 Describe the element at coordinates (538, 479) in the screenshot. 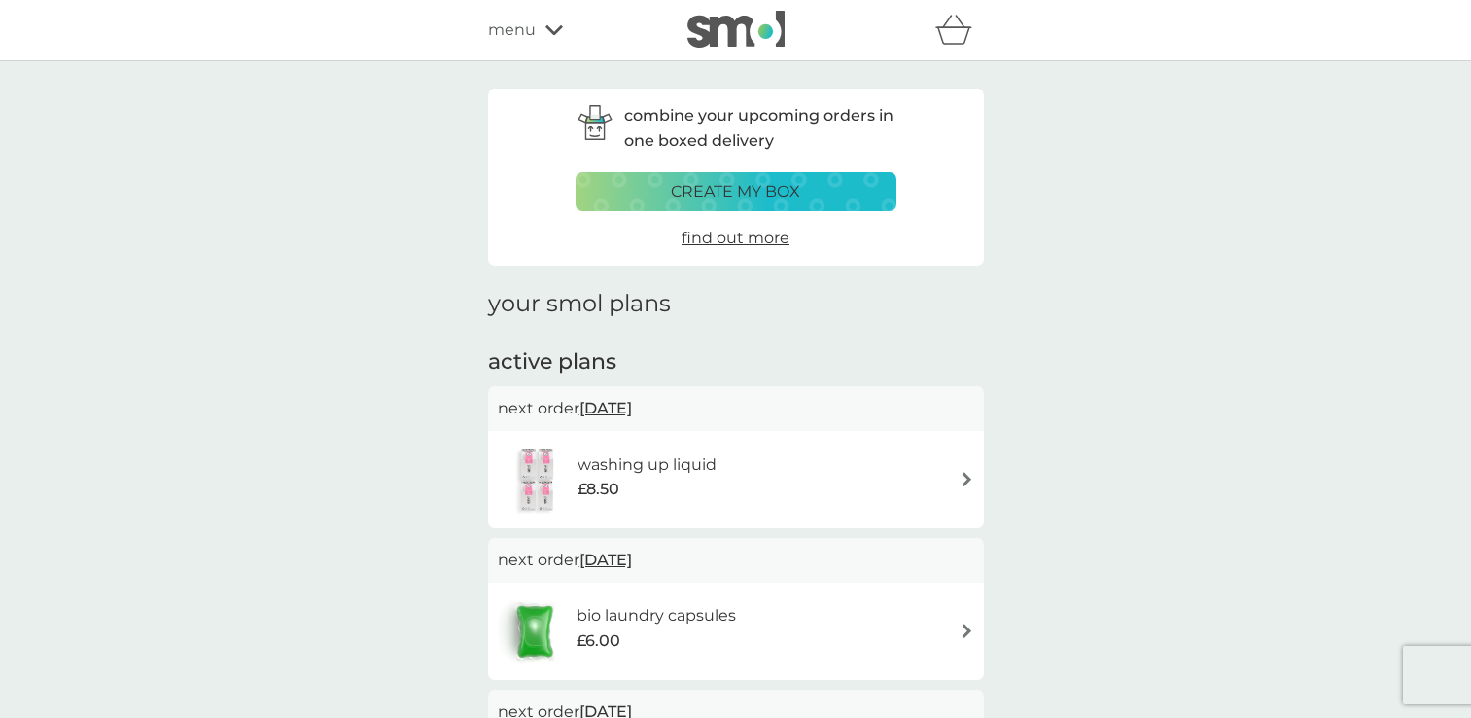

I see `img: washing up liquid` at that location.